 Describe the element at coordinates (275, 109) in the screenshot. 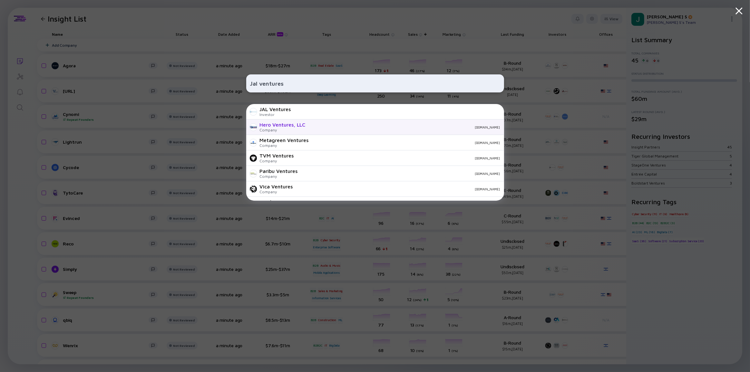

I see `div: JAL Ventures` at that location.